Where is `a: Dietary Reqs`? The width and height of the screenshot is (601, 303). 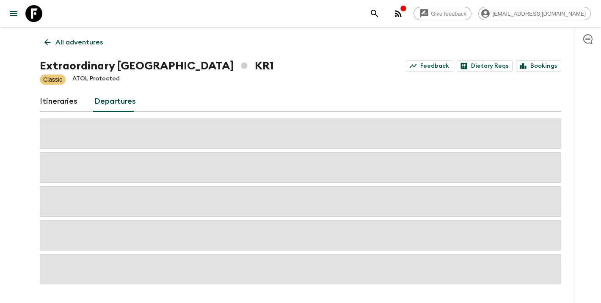
a: Dietary Reqs is located at coordinates (484, 66).